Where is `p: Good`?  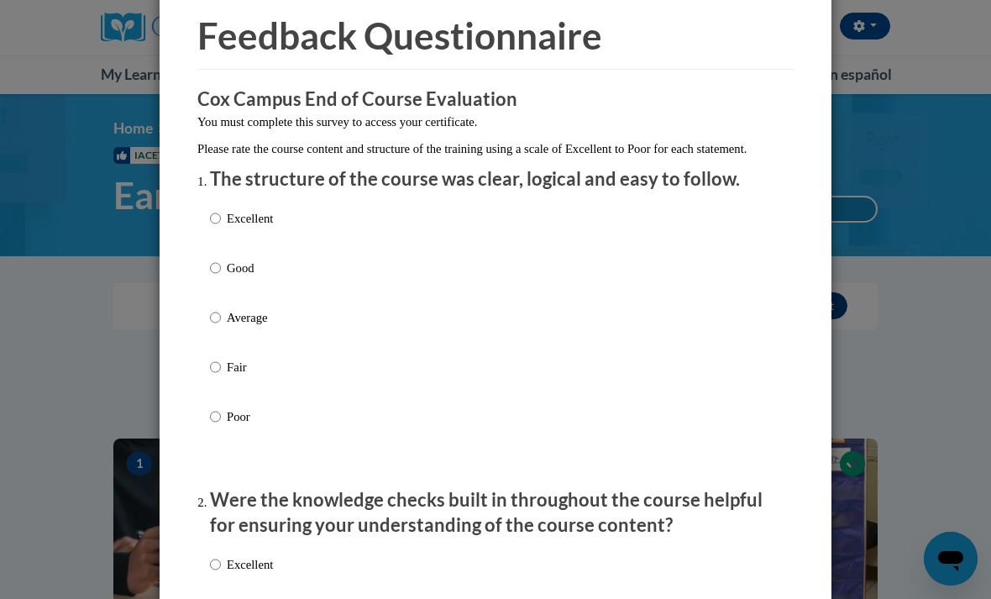 p: Good is located at coordinates (249, 268).